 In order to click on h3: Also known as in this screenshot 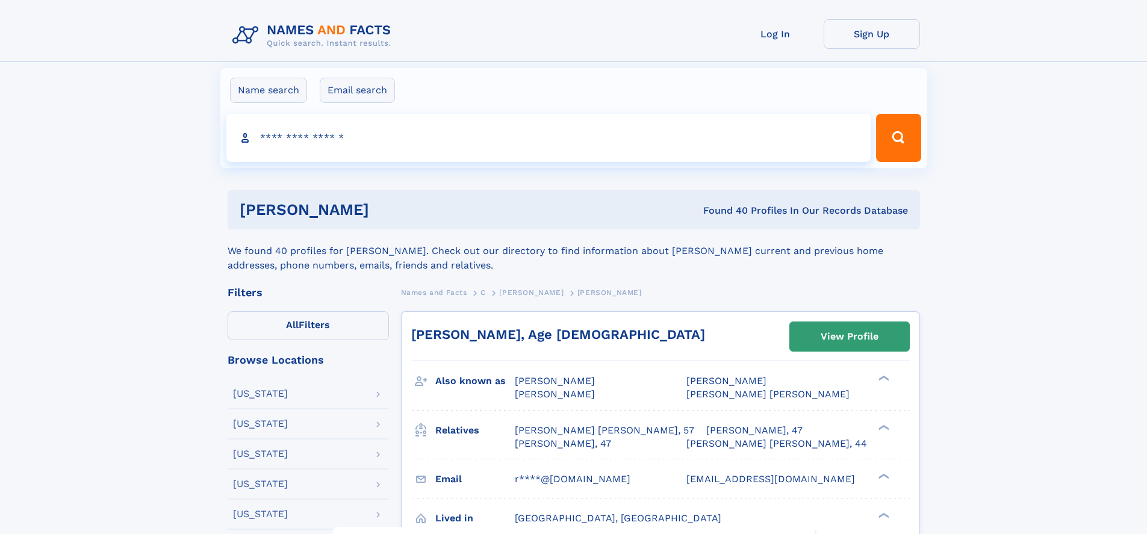, I will do `click(475, 381)`.